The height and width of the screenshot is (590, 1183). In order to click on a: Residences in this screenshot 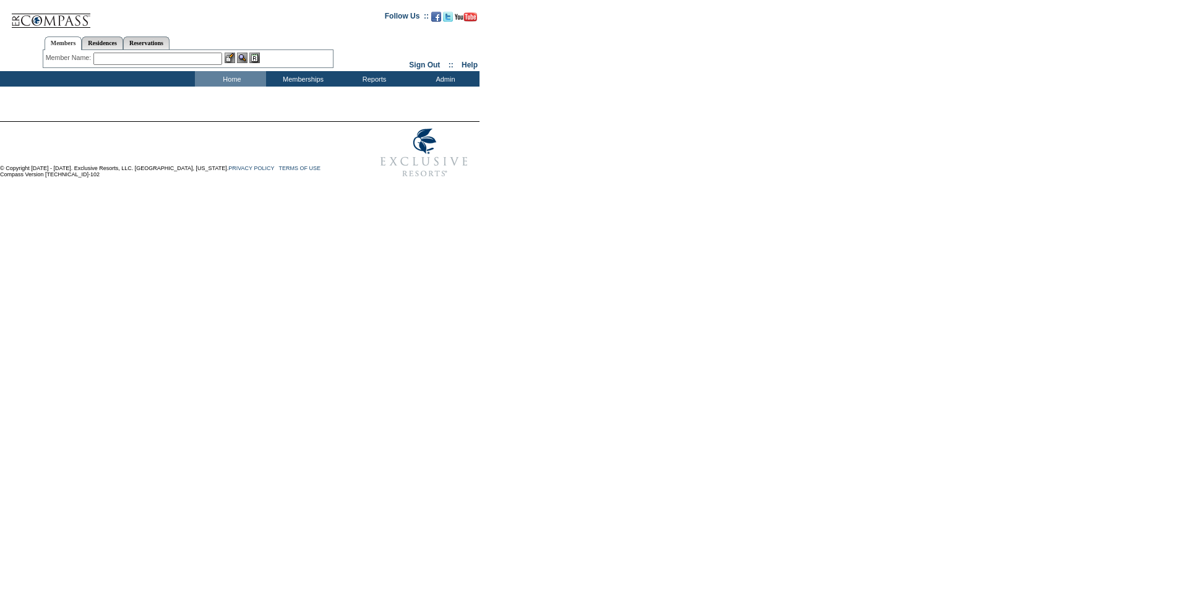, I will do `click(102, 43)`.